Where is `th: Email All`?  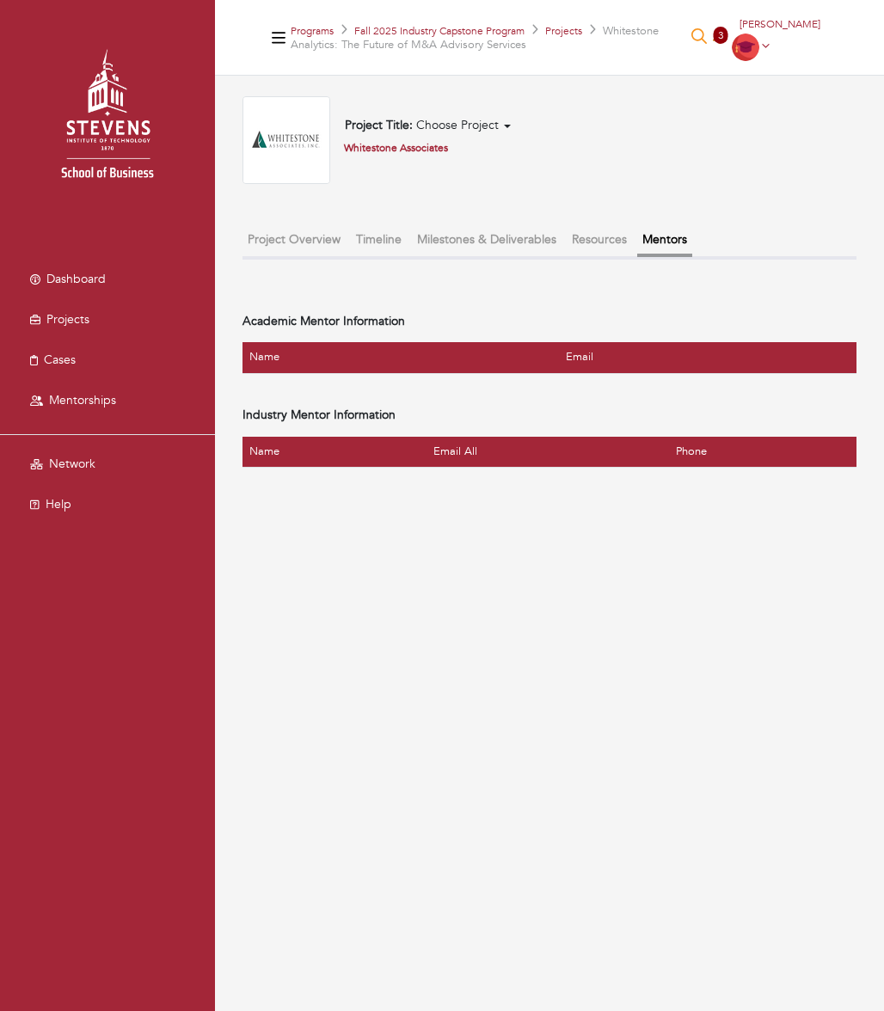
th: Email All is located at coordinates (547, 452).